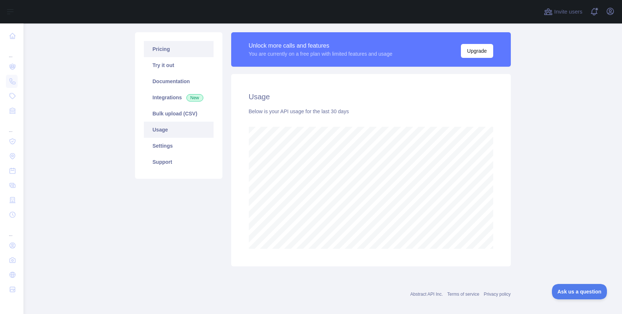  Describe the element at coordinates (179, 130) in the screenshot. I see `a: Usage` at that location.